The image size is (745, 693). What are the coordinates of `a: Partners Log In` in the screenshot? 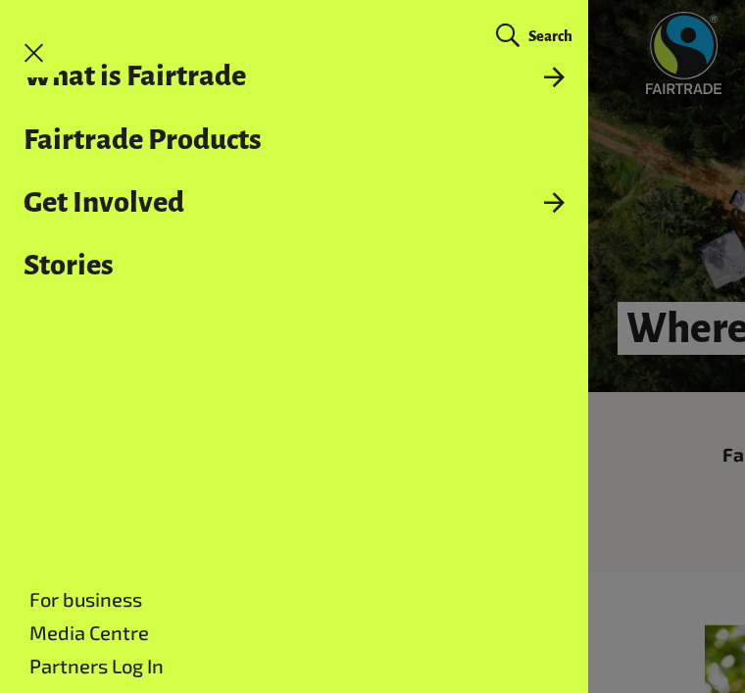 It's located at (96, 665).